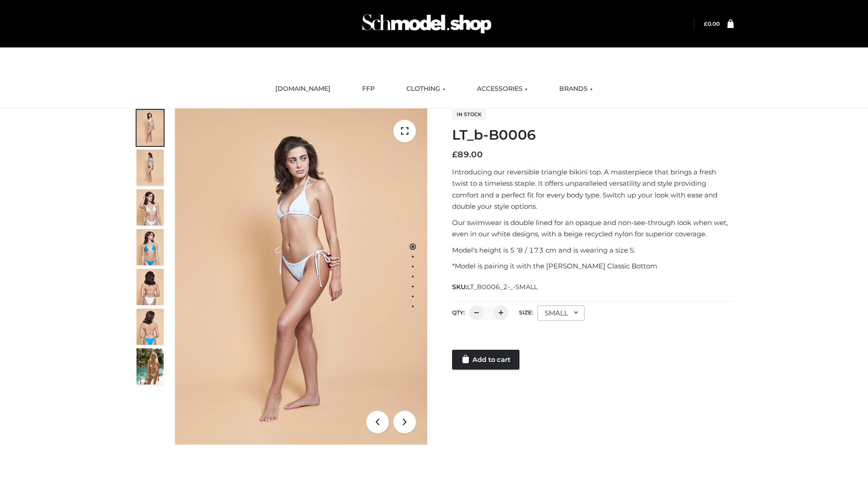  What do you see at coordinates (561, 313) in the screenshot?
I see `div: SMALL` at bounding box center [561, 313].